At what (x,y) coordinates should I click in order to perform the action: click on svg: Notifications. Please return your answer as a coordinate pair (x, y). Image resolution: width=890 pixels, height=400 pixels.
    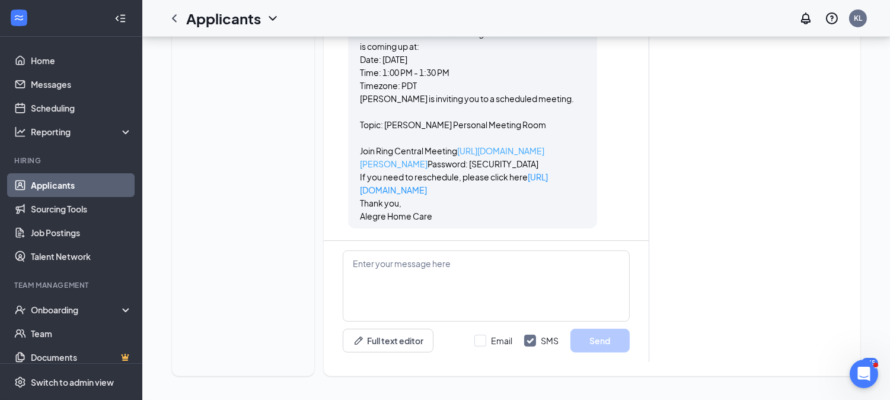
    Looking at the image, I should click on (806, 18).